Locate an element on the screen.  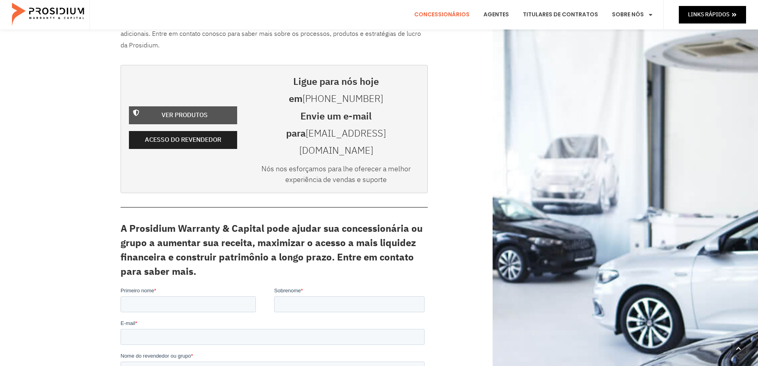
font: Sobrenome is located at coordinates (167, 4).